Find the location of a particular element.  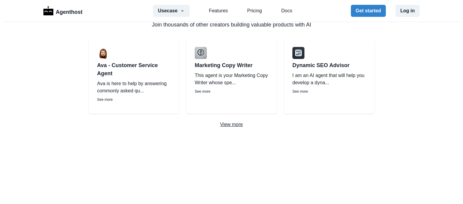

button: Usecase is located at coordinates (171, 11).